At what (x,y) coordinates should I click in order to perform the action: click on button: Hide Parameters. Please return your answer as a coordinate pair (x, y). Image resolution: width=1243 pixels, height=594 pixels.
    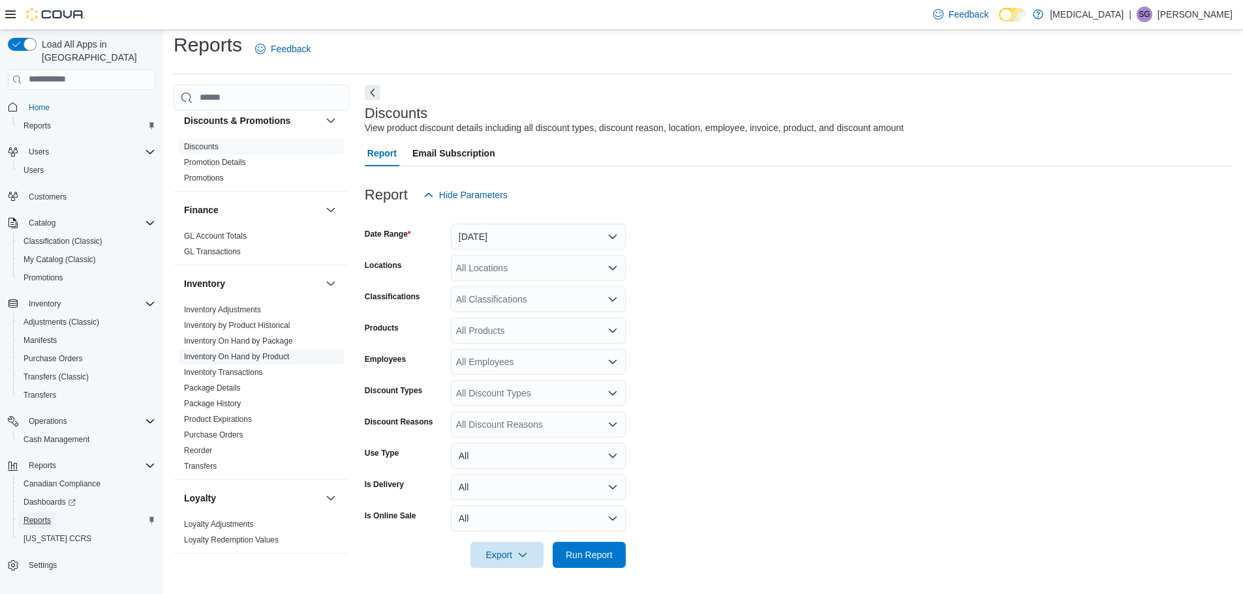
    Looking at the image, I should click on (465, 195).